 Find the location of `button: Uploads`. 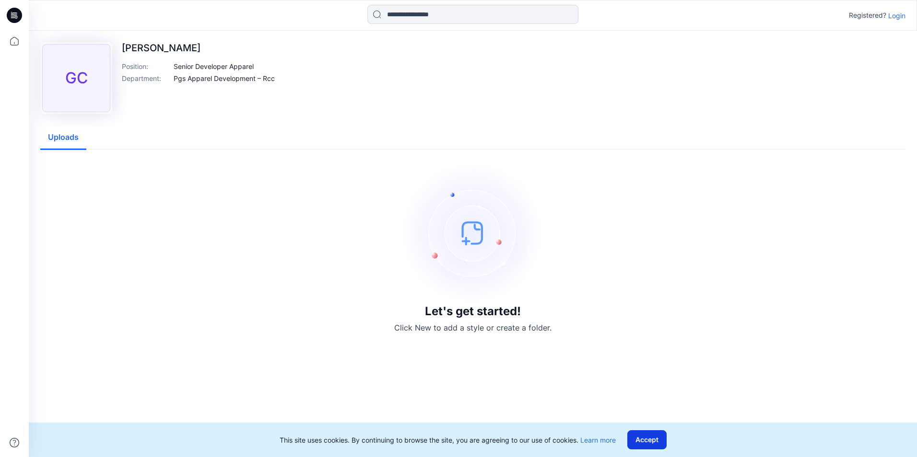

button: Uploads is located at coordinates (63, 138).